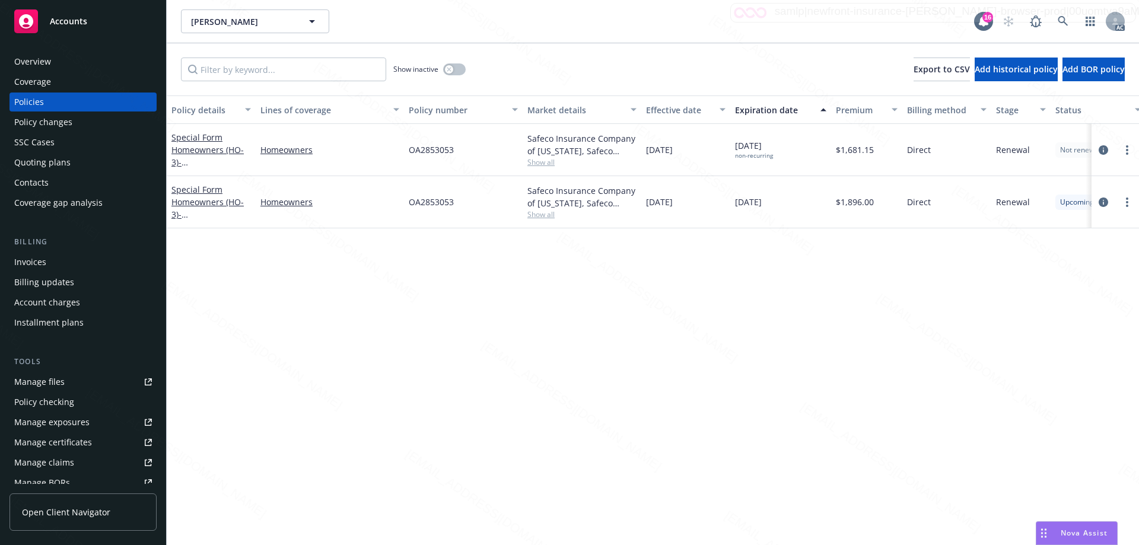  Describe the element at coordinates (83, 463) in the screenshot. I see `a: Manage claims` at that location.